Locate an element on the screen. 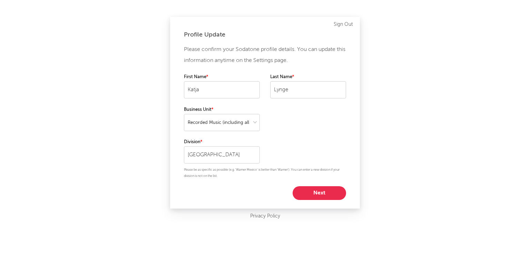  label: Division is located at coordinates (222, 142).